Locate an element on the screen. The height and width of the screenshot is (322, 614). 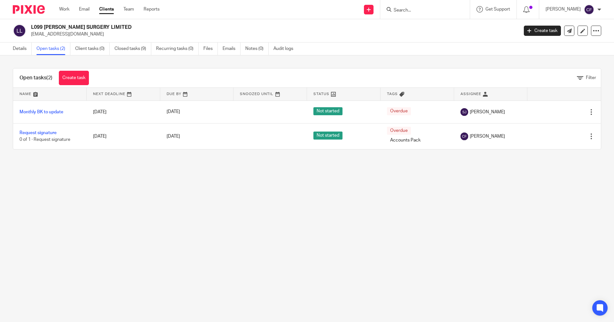
a: Team is located at coordinates (129, 9).